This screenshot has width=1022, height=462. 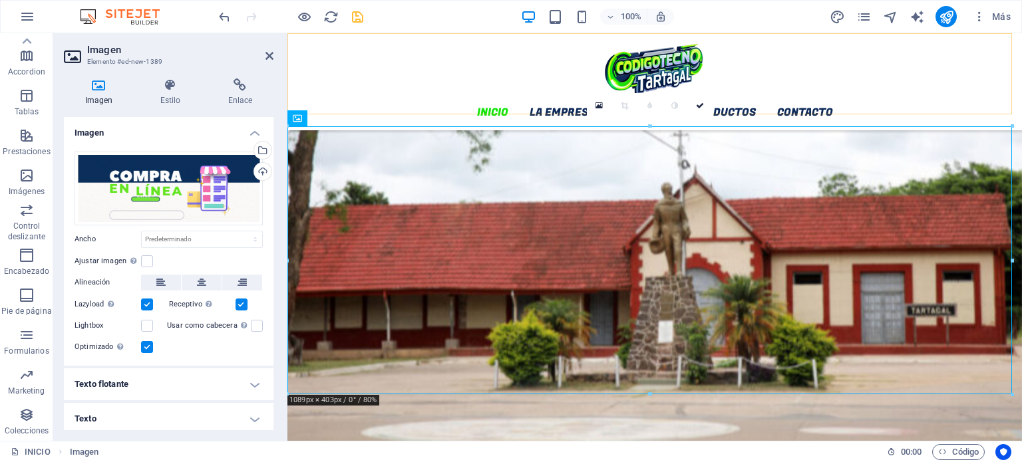 I want to click on p: Marketing, so click(x=26, y=391).